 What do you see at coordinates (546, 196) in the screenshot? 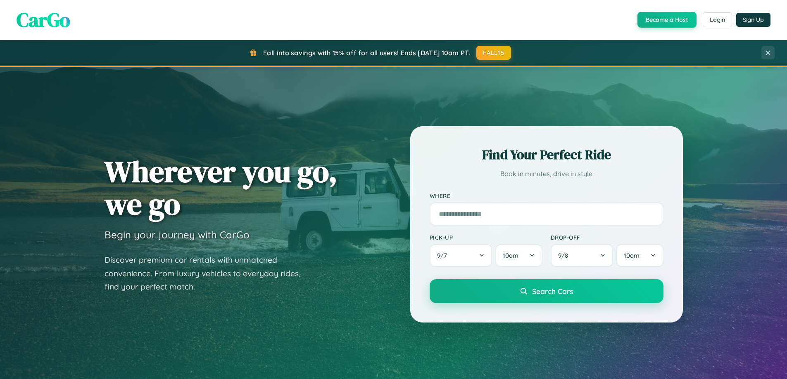
I see `label: Where` at bounding box center [546, 196].